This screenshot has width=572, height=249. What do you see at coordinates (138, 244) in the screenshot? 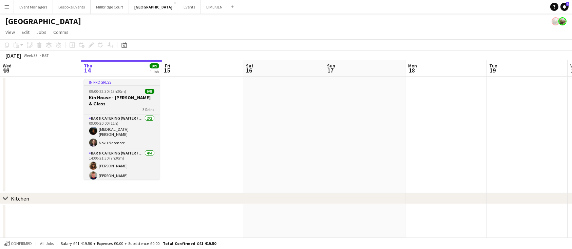
I see `div: Salary £41 419.50 + Expenses £0.00 + Subsistence £0.00 =` at bounding box center [138, 244].